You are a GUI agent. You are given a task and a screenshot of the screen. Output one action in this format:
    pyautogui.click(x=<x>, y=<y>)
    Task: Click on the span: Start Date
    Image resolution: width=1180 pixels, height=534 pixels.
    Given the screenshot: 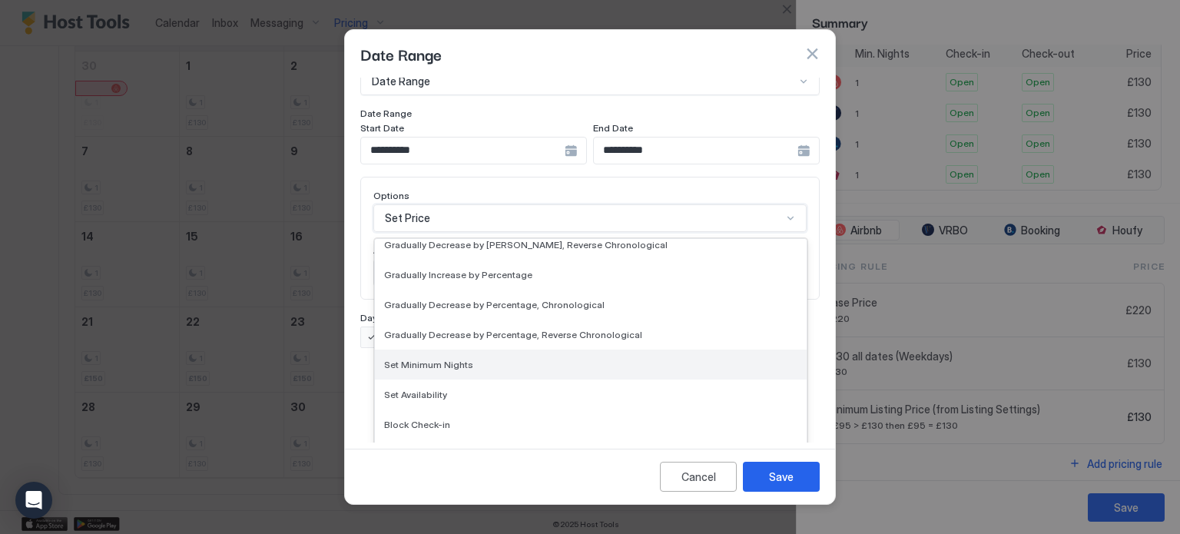 What is the action you would take?
    pyautogui.click(x=382, y=128)
    